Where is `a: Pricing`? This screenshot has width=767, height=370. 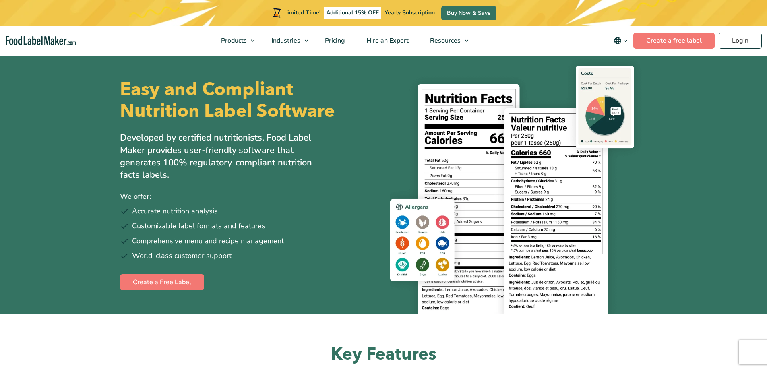 a: Pricing is located at coordinates (334, 41).